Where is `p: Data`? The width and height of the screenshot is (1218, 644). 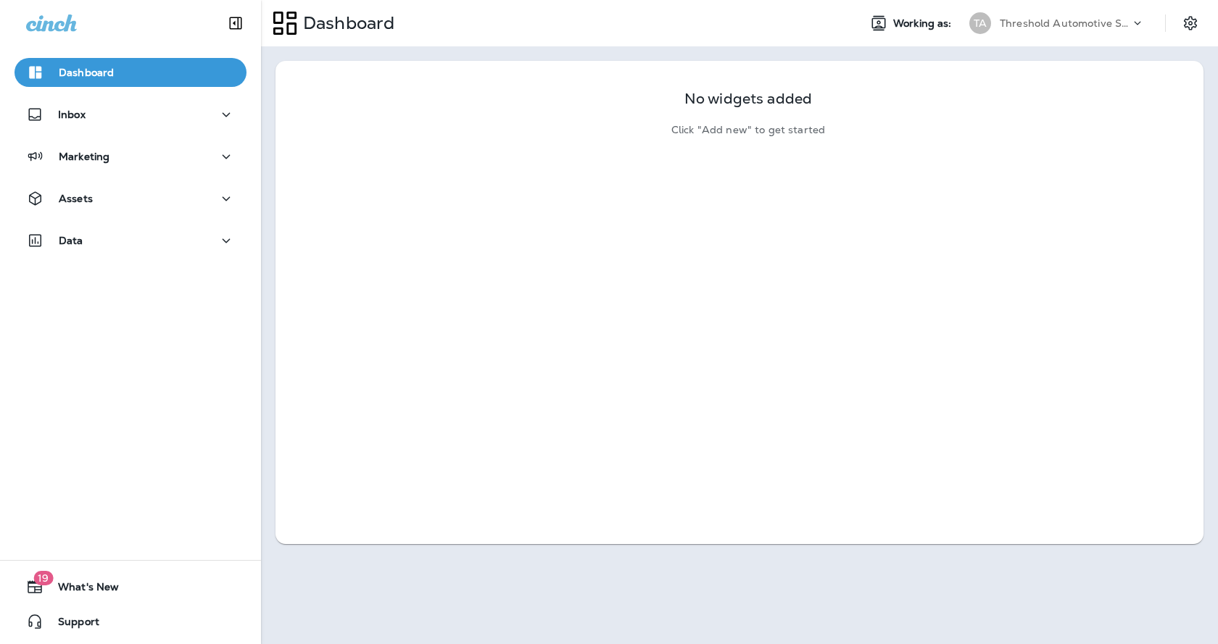 p: Data is located at coordinates (71, 241).